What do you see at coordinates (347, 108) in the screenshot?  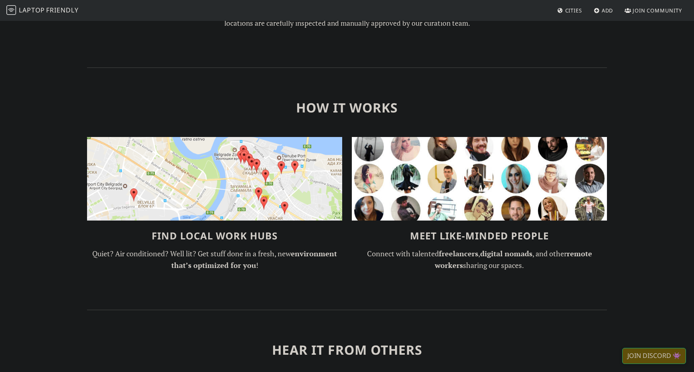 I see `h2: How it Works` at bounding box center [347, 108].